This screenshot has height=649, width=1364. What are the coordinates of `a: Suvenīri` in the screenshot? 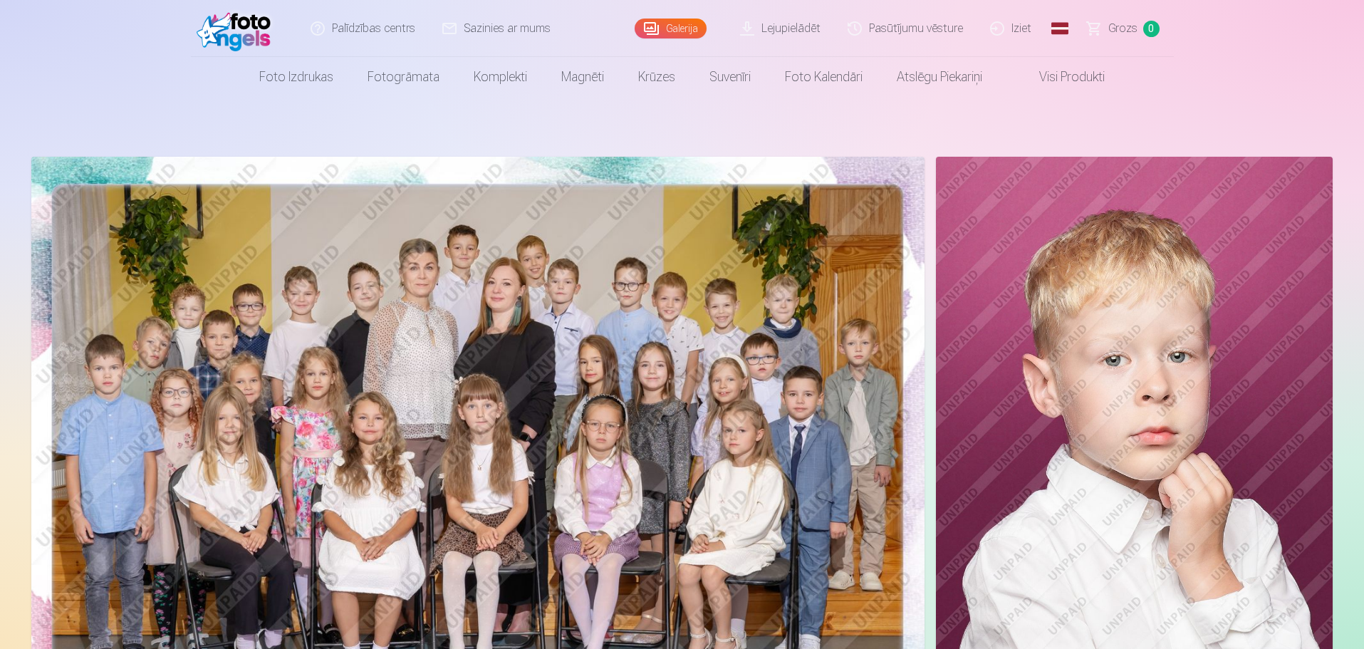 It's located at (730, 77).